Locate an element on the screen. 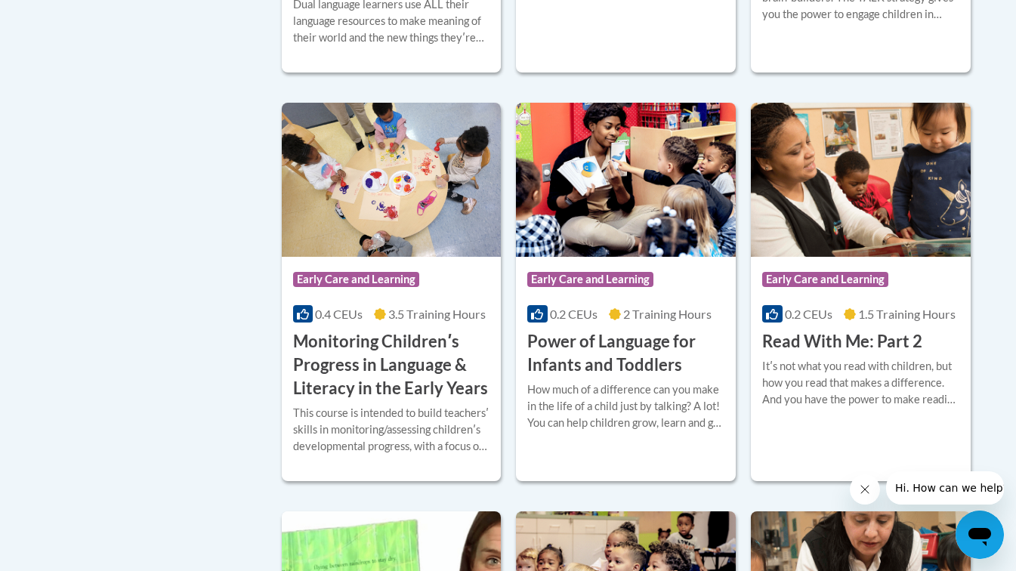 The width and height of the screenshot is (1016, 571). h3: Power of Language for Infants and Toddlers is located at coordinates (626, 354).